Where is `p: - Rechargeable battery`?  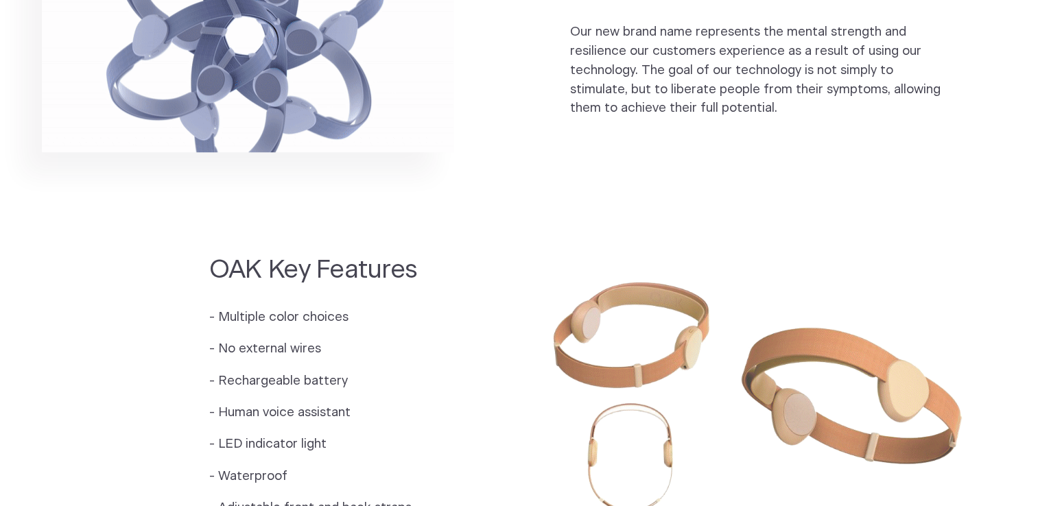
p: - Rechargeable battery is located at coordinates (313, 382).